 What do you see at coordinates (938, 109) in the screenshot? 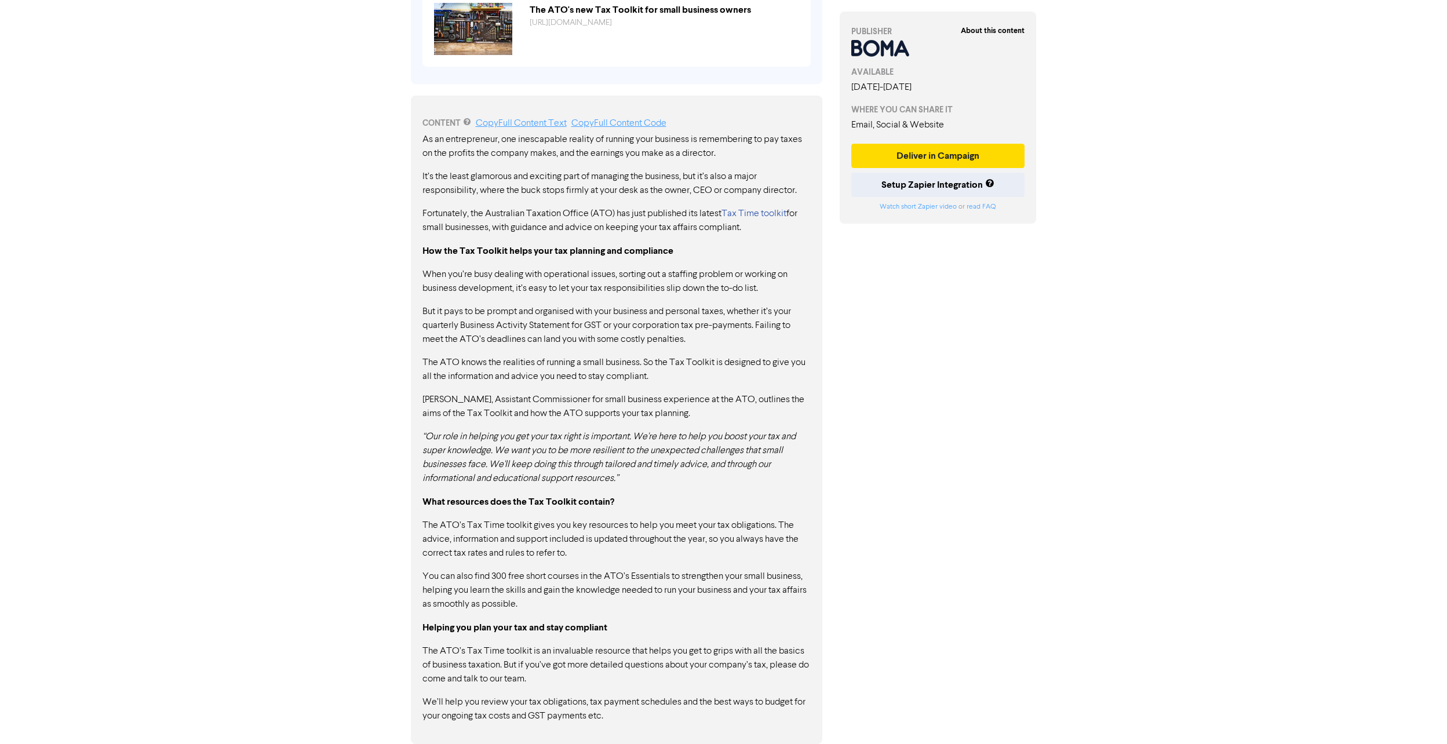
I see `div: WHERE YOU CAN SHARE IT` at bounding box center [938, 109].